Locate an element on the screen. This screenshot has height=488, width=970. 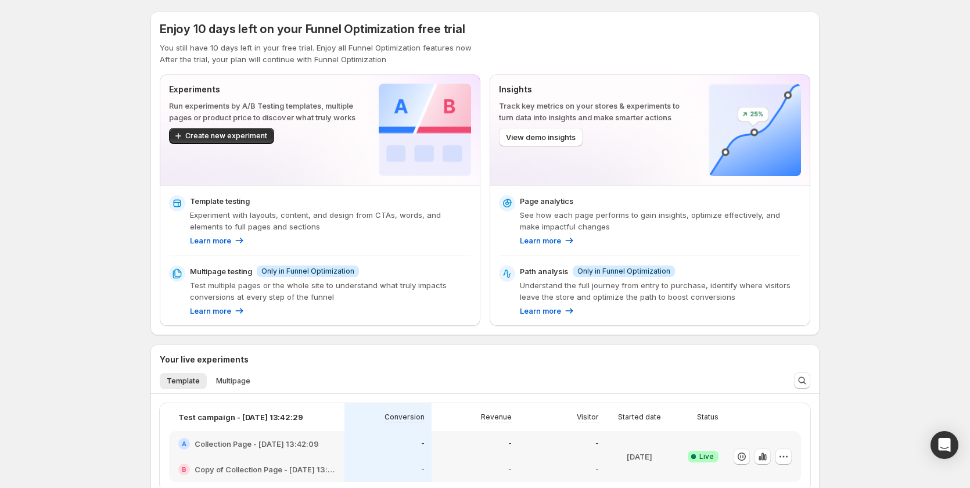
p: Page analytics is located at coordinates (546, 201).